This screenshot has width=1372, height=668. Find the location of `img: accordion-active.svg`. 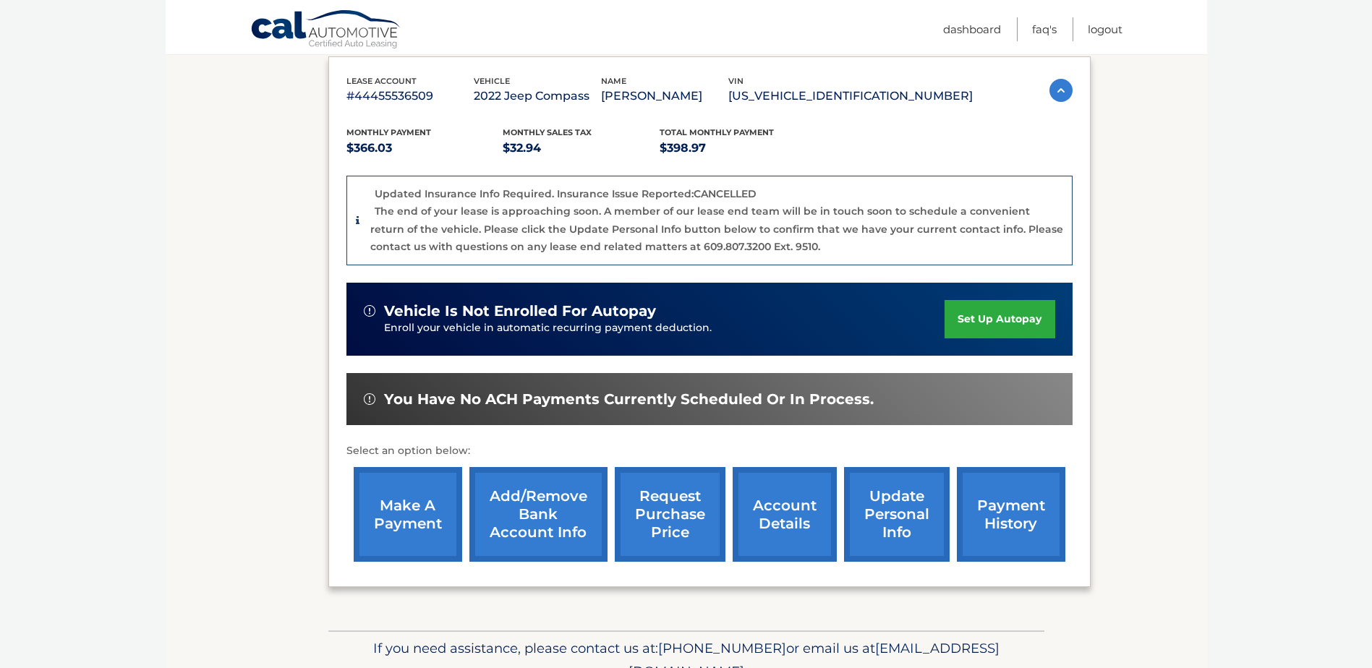

img: accordion-active.svg is located at coordinates (1061, 90).